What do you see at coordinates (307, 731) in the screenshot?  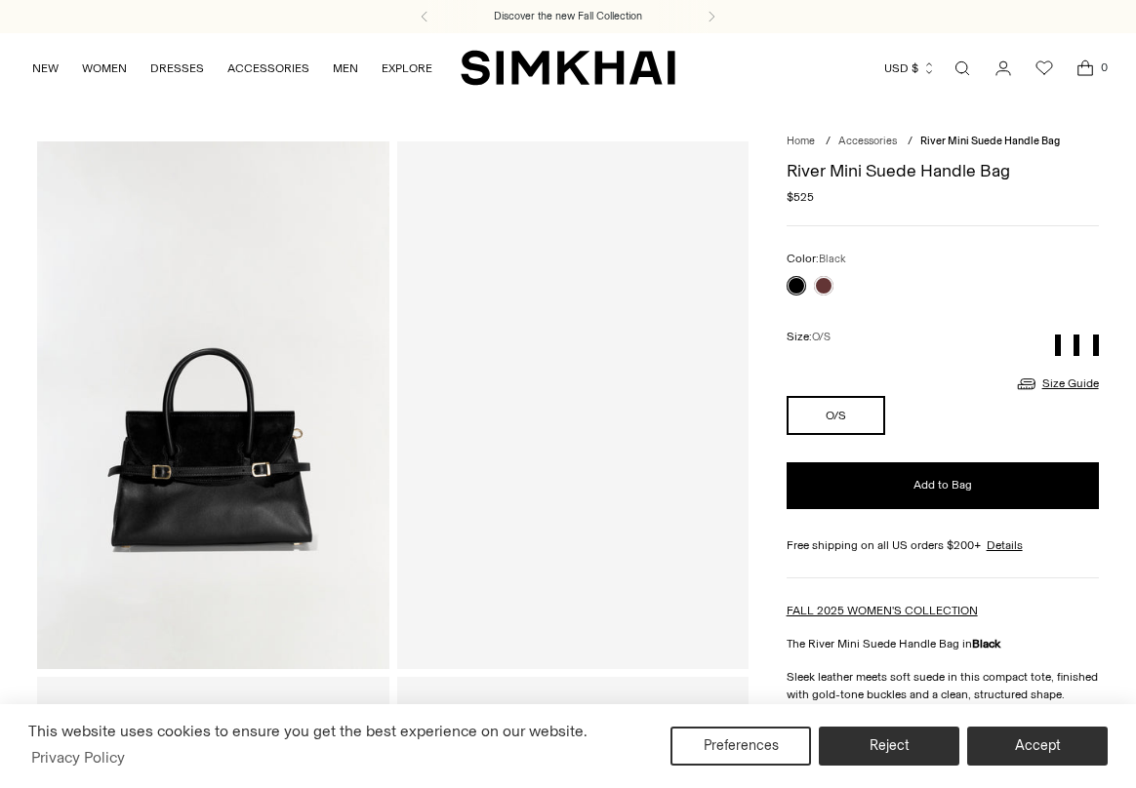 I see `span: This website uses cookies to ensure you get the best experience on our website.` at bounding box center [307, 731].